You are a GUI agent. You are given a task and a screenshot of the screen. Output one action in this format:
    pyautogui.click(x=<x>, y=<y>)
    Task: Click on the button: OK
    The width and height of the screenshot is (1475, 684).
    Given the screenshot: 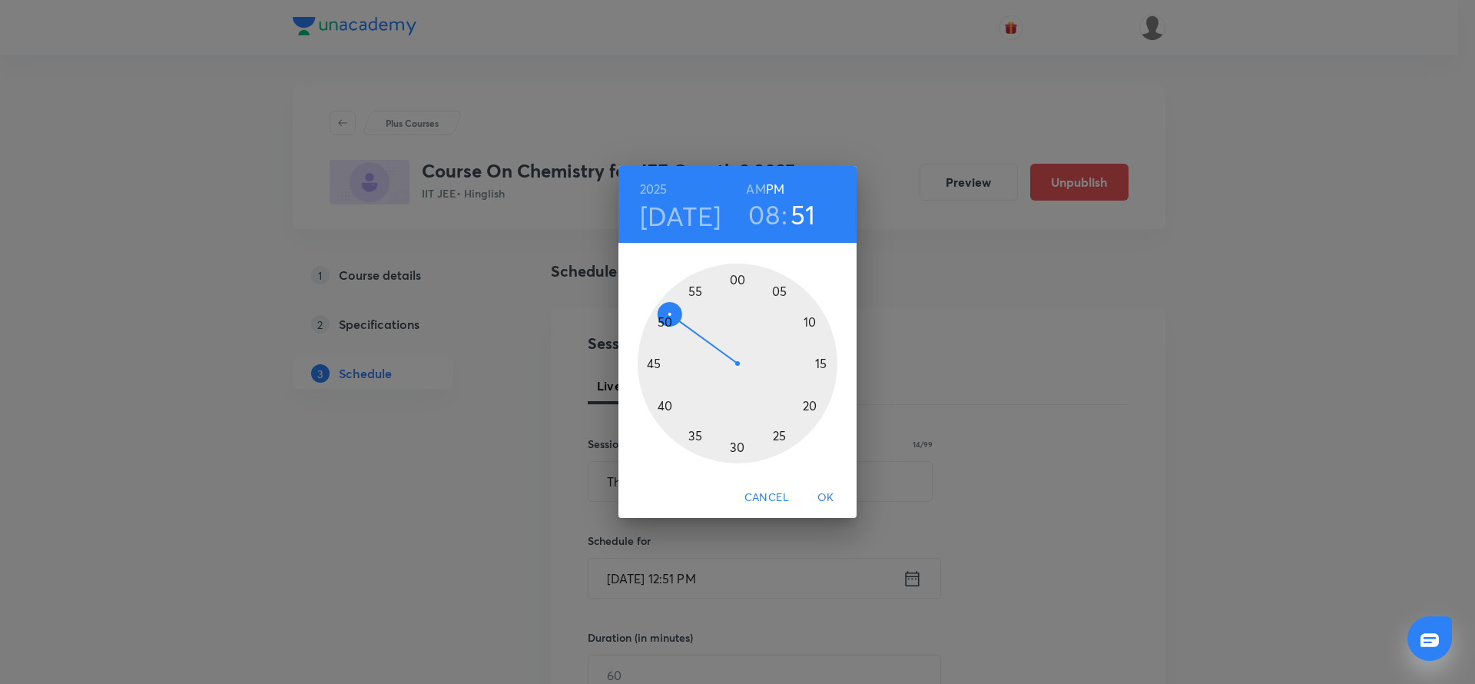 What is the action you would take?
    pyautogui.click(x=826, y=497)
    